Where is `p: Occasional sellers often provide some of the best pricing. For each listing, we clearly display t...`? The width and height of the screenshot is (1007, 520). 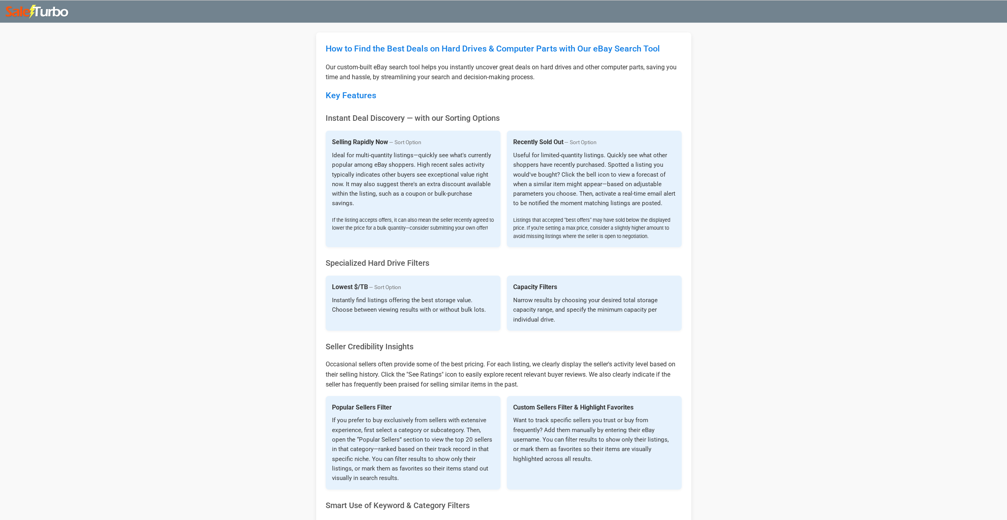 p: Occasional sellers often provide some of the best pricing. For each listing, we clearly display t... is located at coordinates (504, 374).